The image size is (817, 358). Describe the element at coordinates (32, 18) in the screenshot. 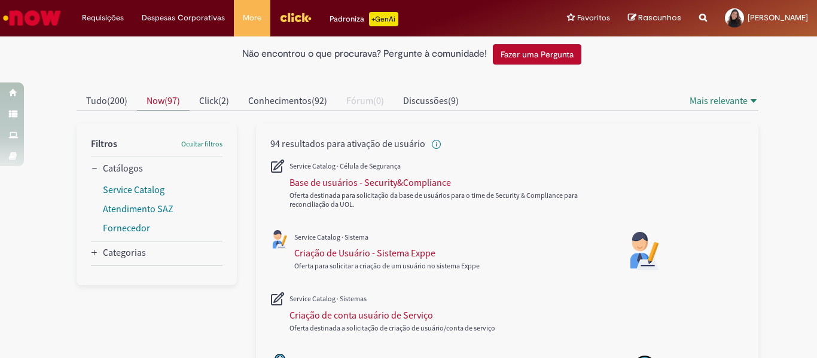

I see `img: ServiceNow` at that location.